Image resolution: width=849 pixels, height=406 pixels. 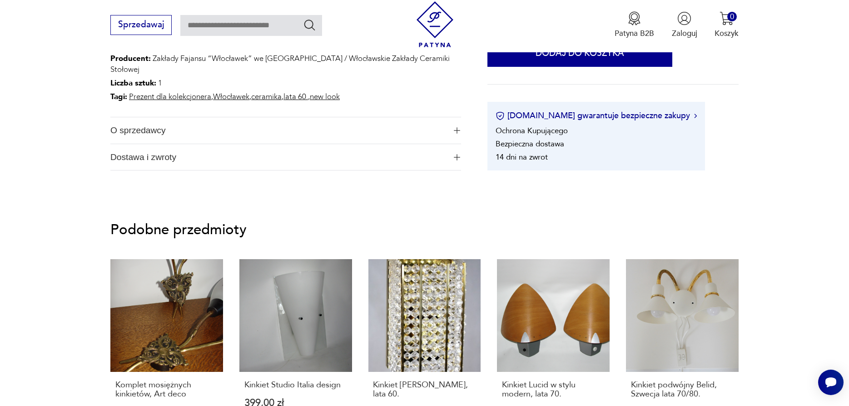 What do you see at coordinates (500, 116) in the screenshot?
I see `img: Ikona certyfikatu` at bounding box center [500, 116].